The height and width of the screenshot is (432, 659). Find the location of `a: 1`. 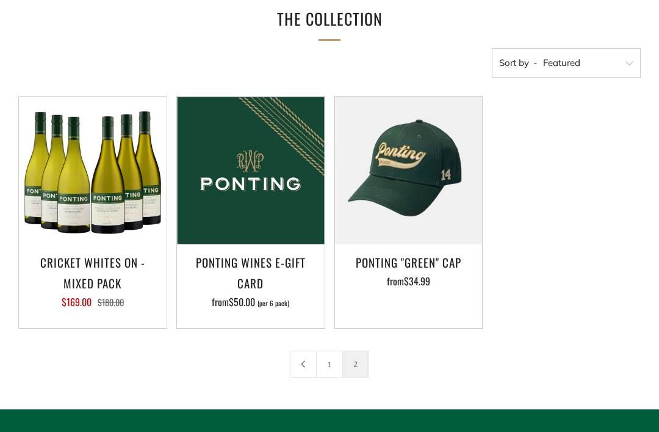

a: 1 is located at coordinates (330, 364).